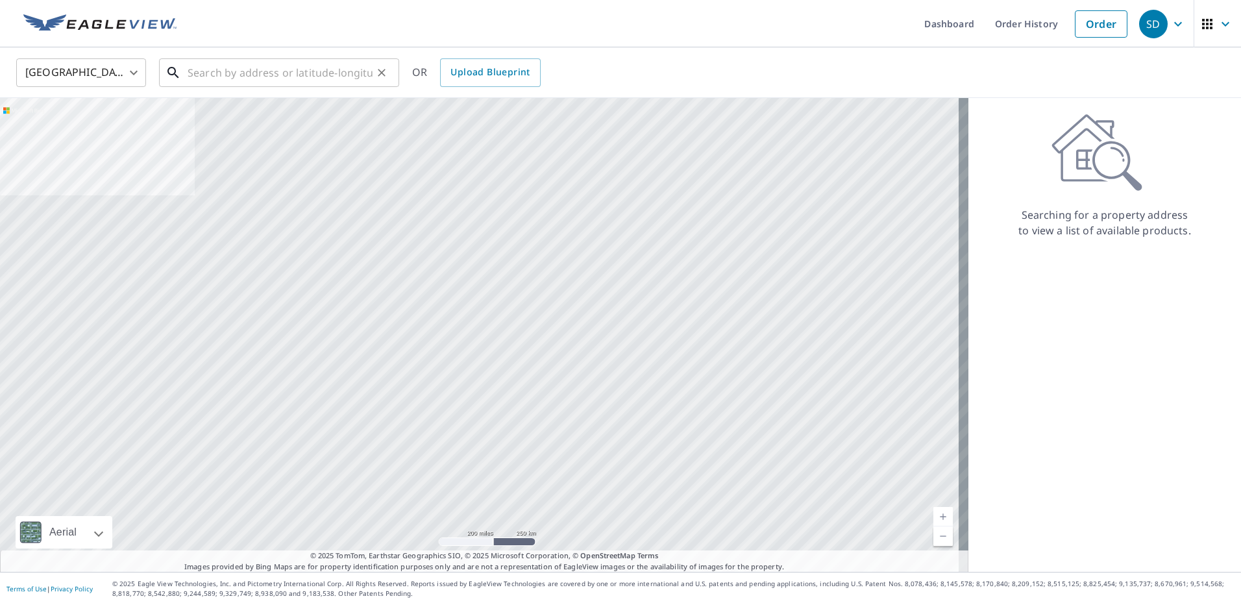  I want to click on a: Current Level 5, Zoom Out, so click(943, 536).